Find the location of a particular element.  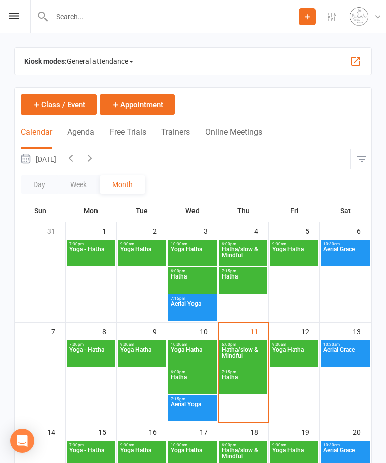

th: Tue is located at coordinates (142, 210).